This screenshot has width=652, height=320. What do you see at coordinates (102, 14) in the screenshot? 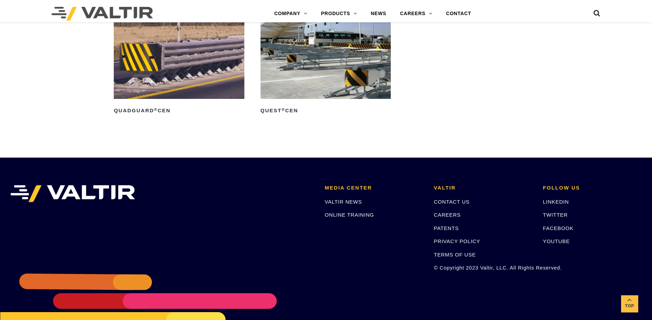
I see `img: Valtir` at bounding box center [102, 14].